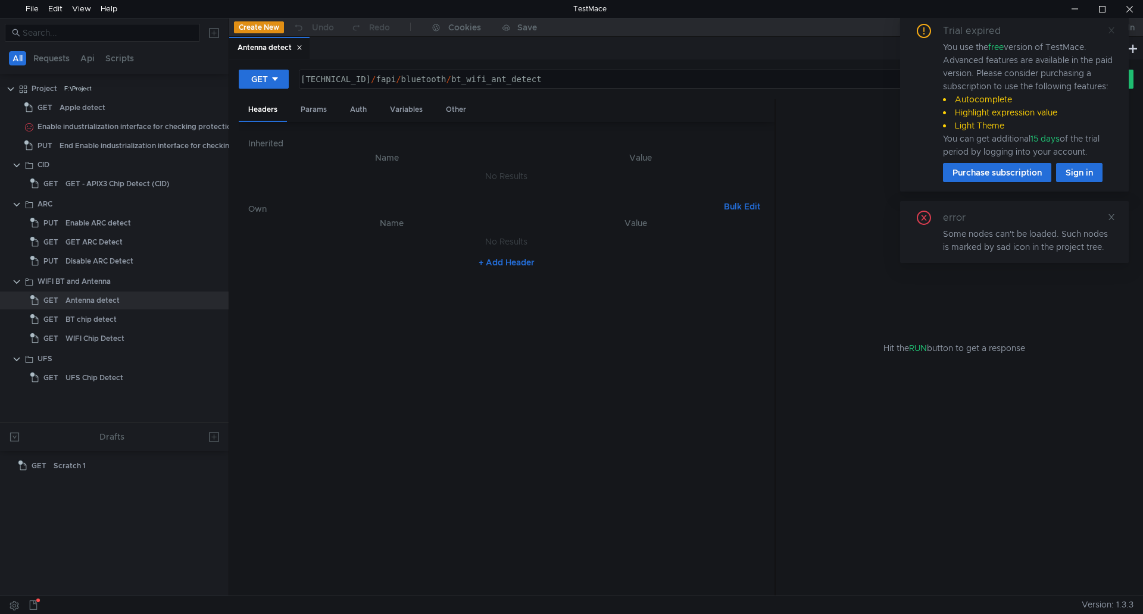  I want to click on div: Project, so click(44, 89).